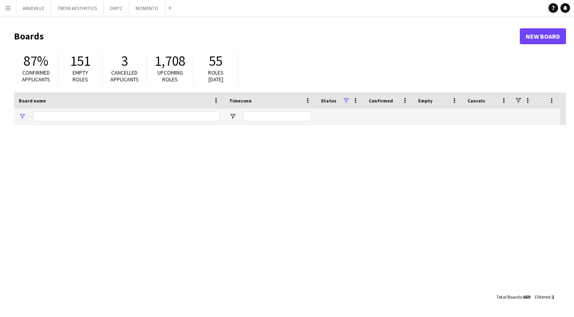  What do you see at coordinates (277, 116) in the screenshot?
I see `input: Timezone Filter Input` at bounding box center [277, 116].